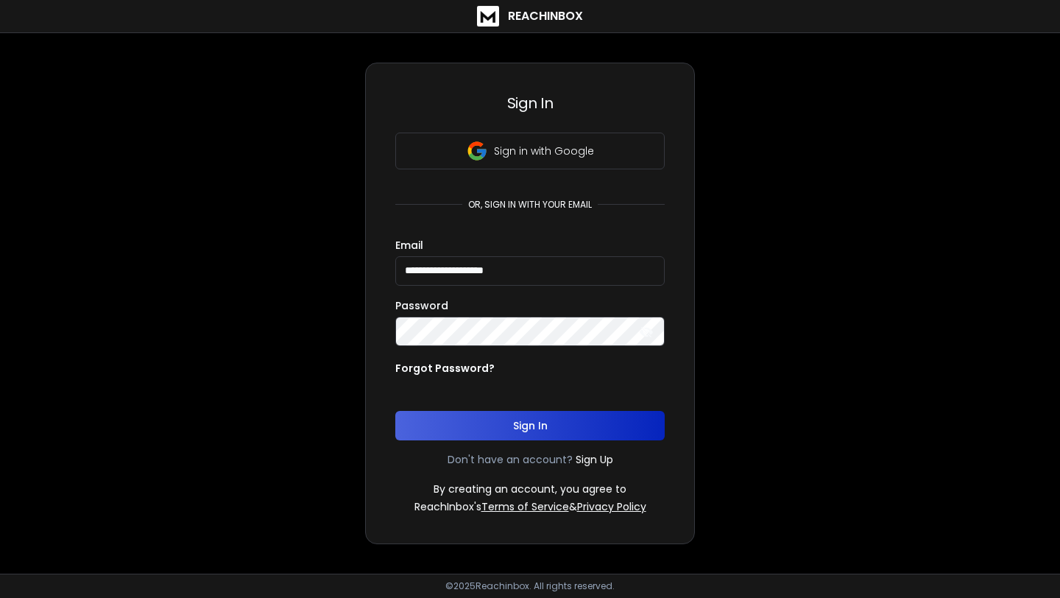  What do you see at coordinates (530, 205) in the screenshot?
I see `p: or, sign in with your email` at bounding box center [530, 205].